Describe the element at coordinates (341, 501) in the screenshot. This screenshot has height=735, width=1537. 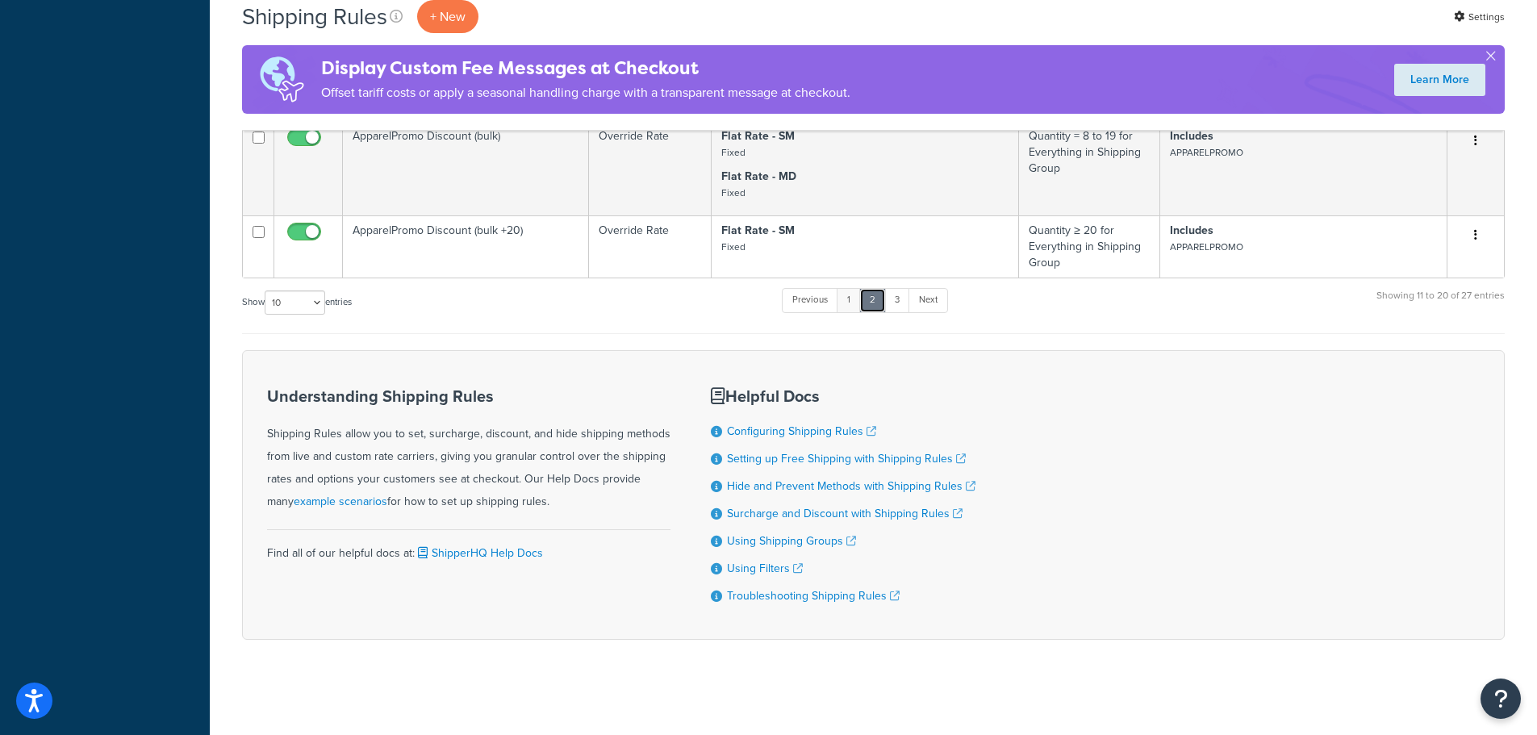
I see `a: example scenarios` at that location.